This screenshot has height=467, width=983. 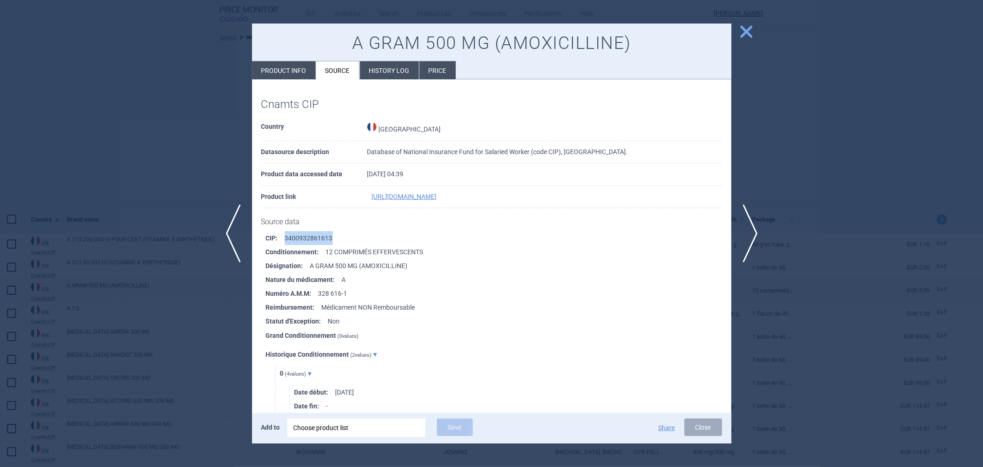 What do you see at coordinates (499, 266) in the screenshot?
I see `li: A GRAM 500 MG (AMOXICILLINE)` at bounding box center [499, 266].